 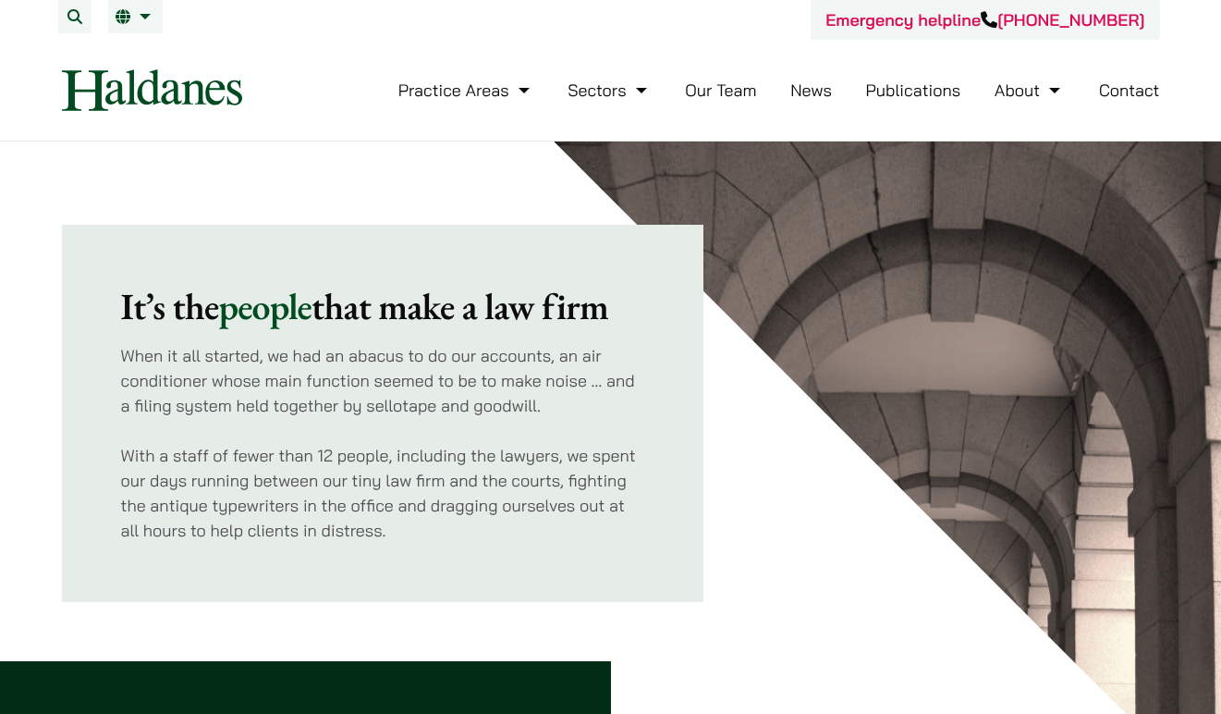 I want to click on a: News, so click(x=811, y=90).